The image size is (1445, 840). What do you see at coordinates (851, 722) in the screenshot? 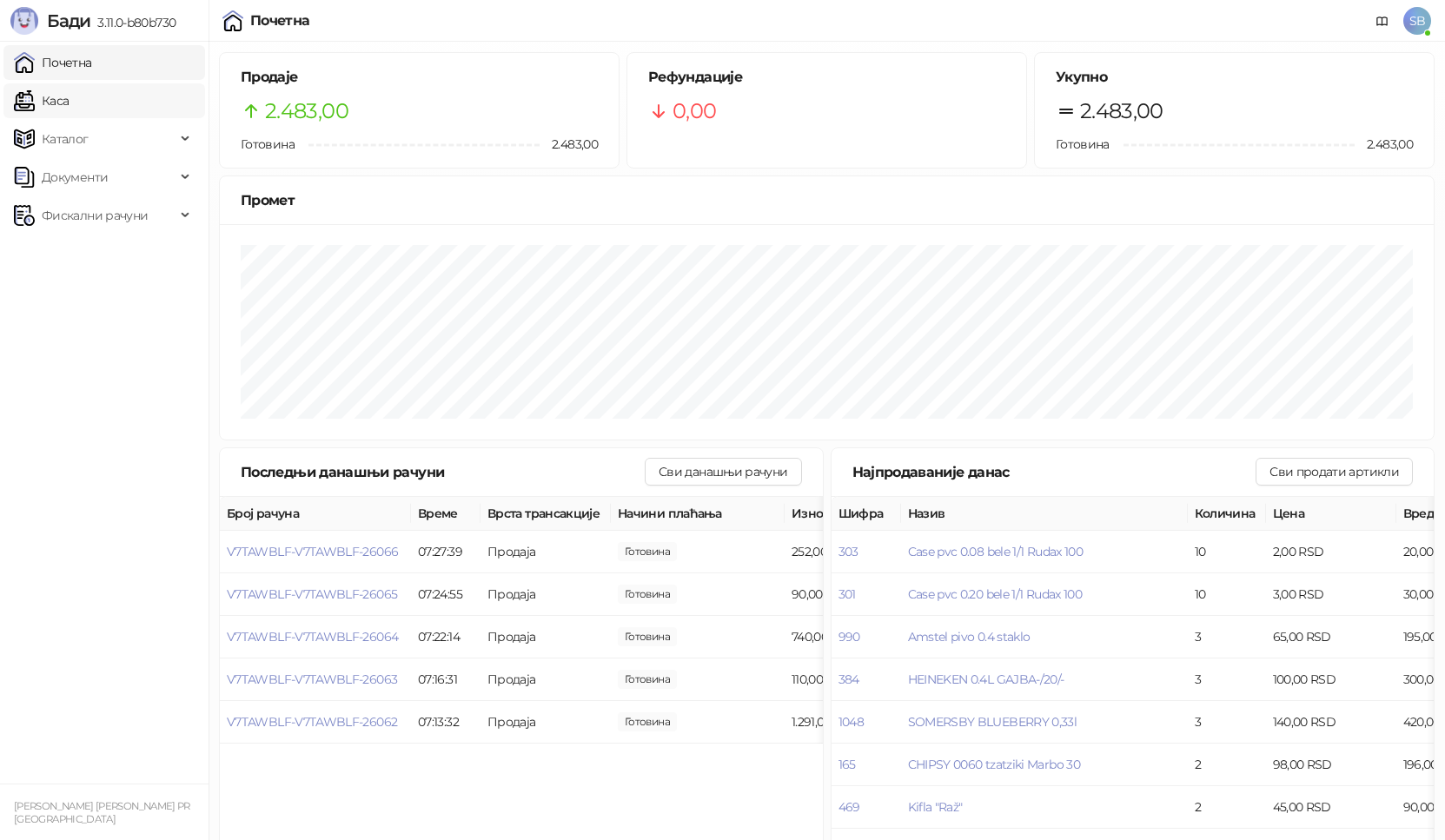
I see `button: 1048` at bounding box center [851, 722].